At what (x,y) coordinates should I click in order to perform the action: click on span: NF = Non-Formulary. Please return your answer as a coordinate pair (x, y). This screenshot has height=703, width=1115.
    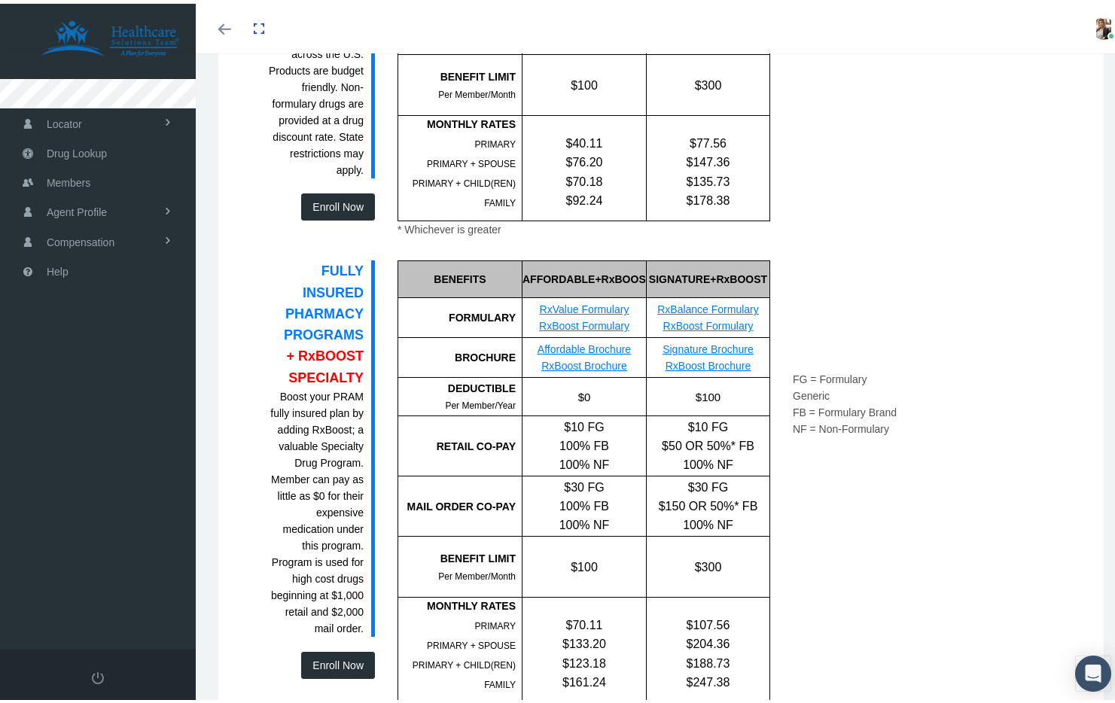
    Looking at the image, I should click on (841, 425).